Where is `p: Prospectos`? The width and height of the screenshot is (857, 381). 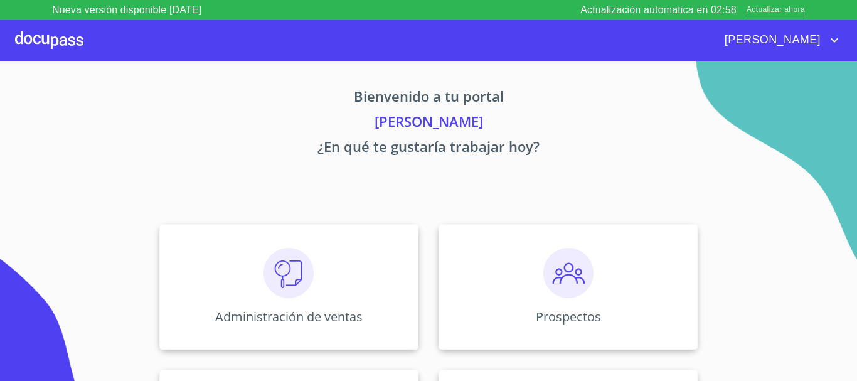
p: Prospectos is located at coordinates (568, 316).